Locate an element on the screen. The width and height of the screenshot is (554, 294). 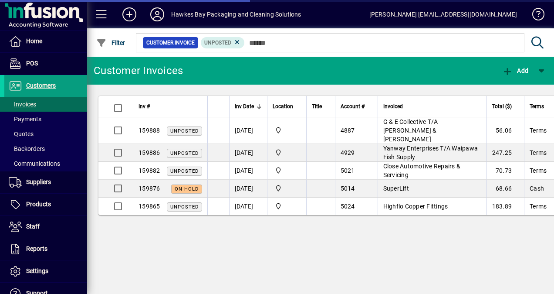
a: Staff is located at coordinates (46, 227).